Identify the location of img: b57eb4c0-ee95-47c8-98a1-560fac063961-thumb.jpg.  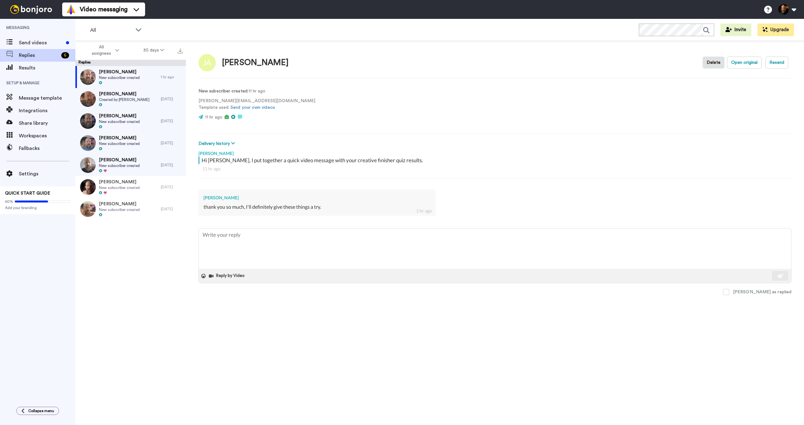
(88, 187).